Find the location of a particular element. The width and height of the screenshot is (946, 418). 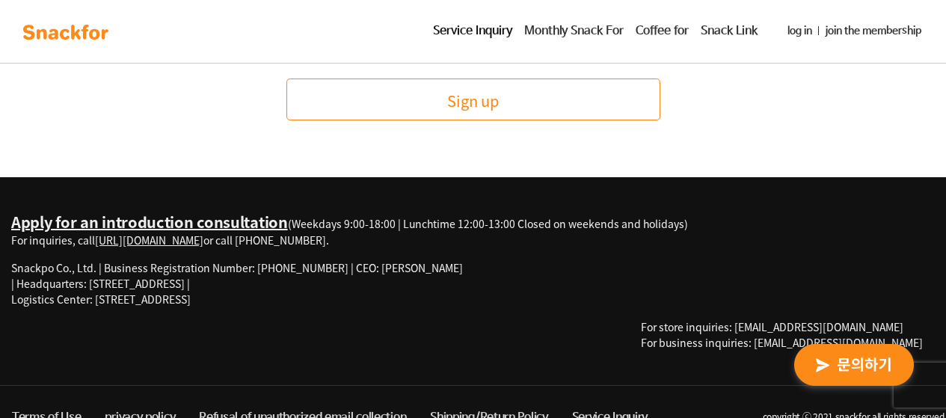

a: Coffee for is located at coordinates (662, 31).